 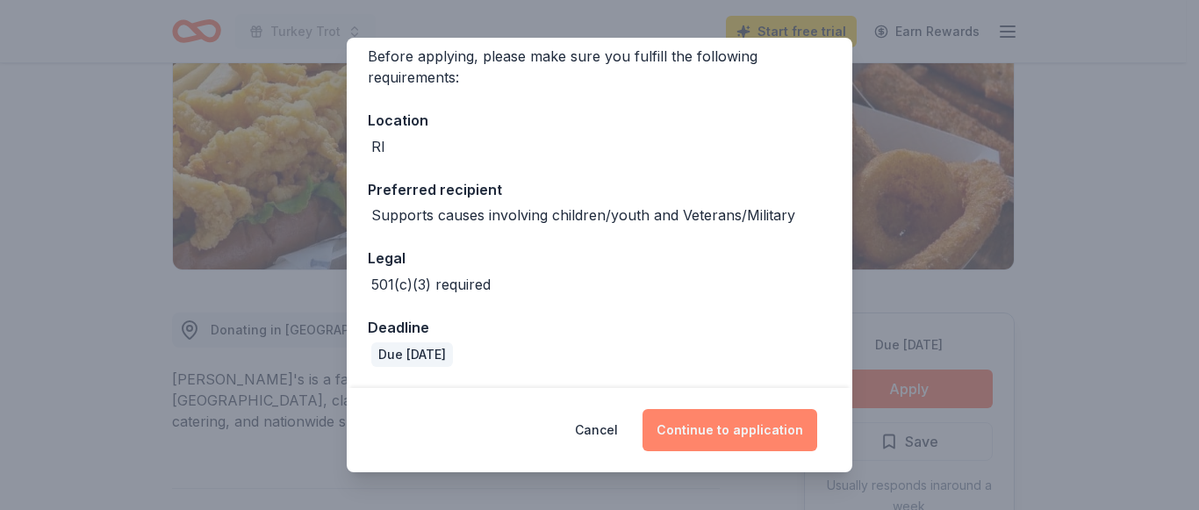 What do you see at coordinates (600, 190) in the screenshot?
I see `div: Preferred recipient` at bounding box center [600, 190].